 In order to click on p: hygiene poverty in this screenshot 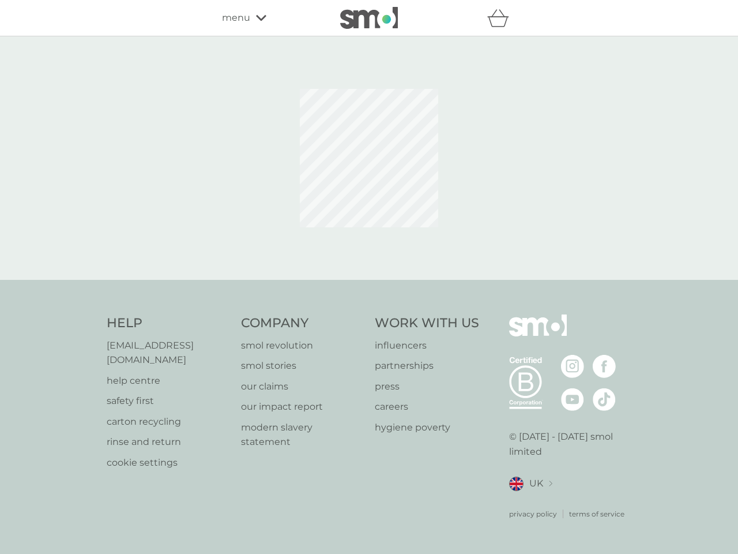, I will do `click(427, 427)`.